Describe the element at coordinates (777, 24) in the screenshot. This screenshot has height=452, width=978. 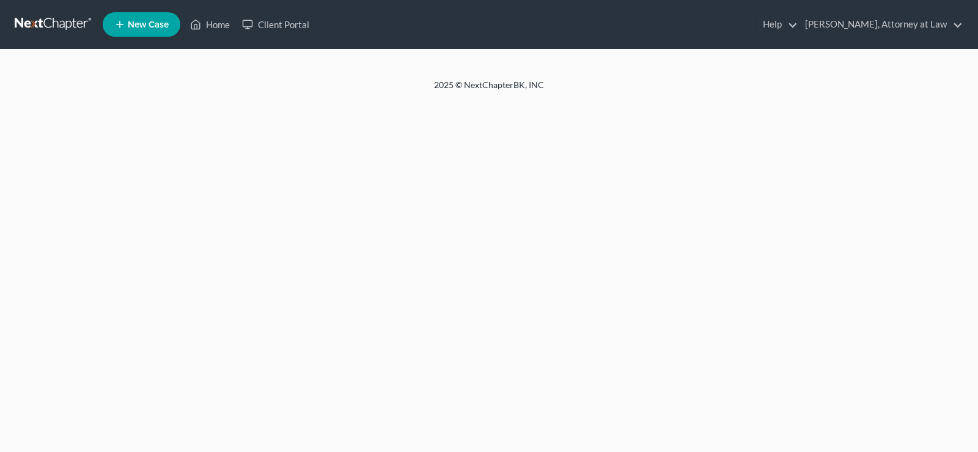
I see `a: Help` at that location.